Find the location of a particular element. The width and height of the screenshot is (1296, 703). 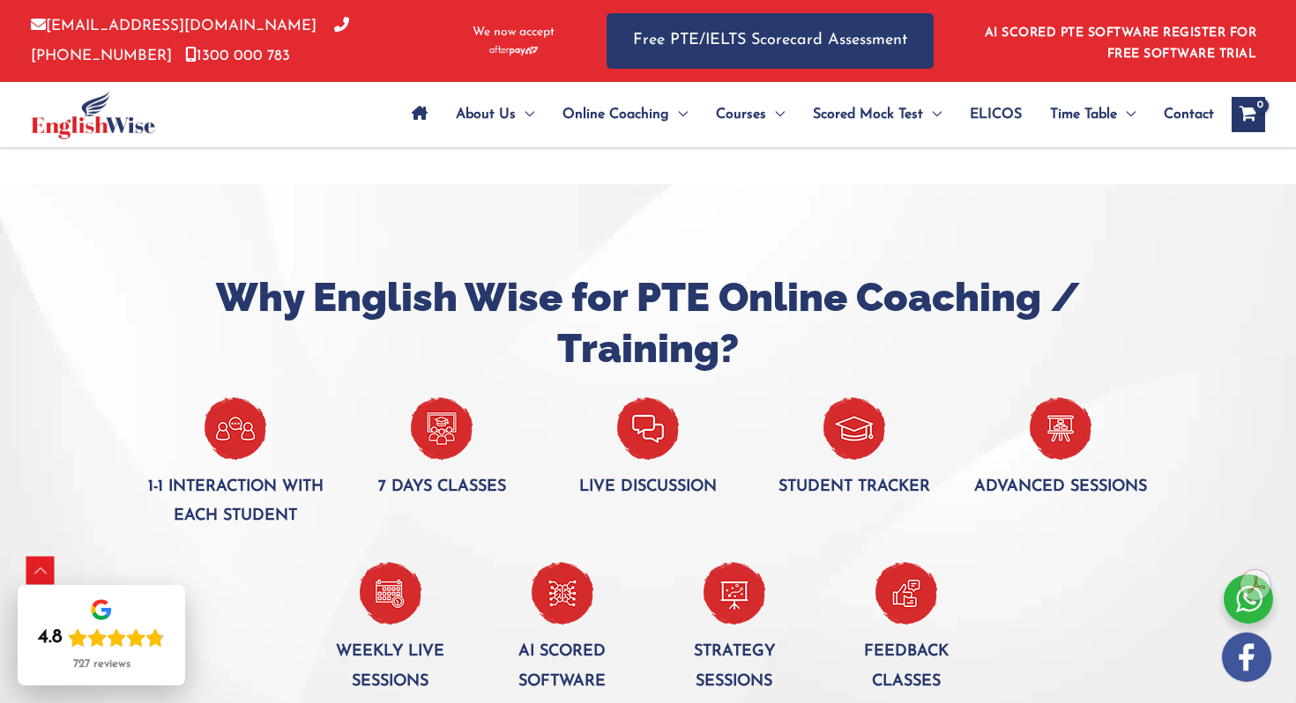

span: Scored Mock Test is located at coordinates (867, 115).